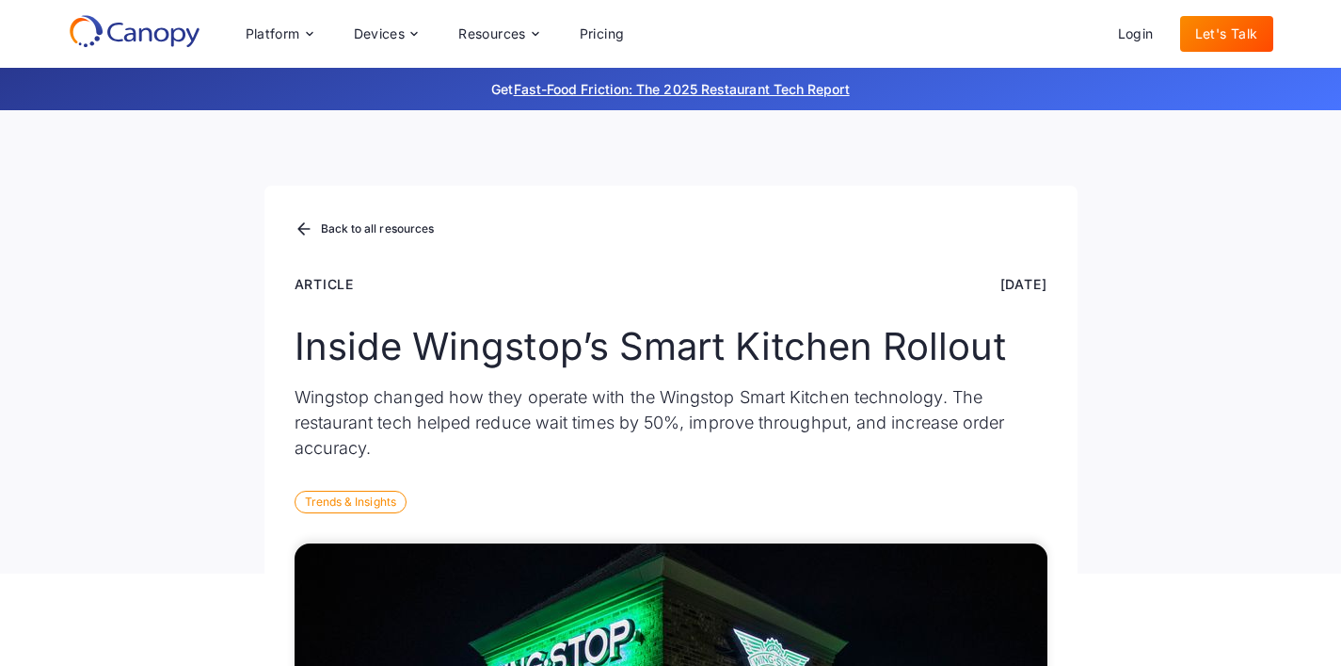 This screenshot has height=666, width=1341. What do you see at coordinates (602, 34) in the screenshot?
I see `a: Pricing` at bounding box center [602, 34].